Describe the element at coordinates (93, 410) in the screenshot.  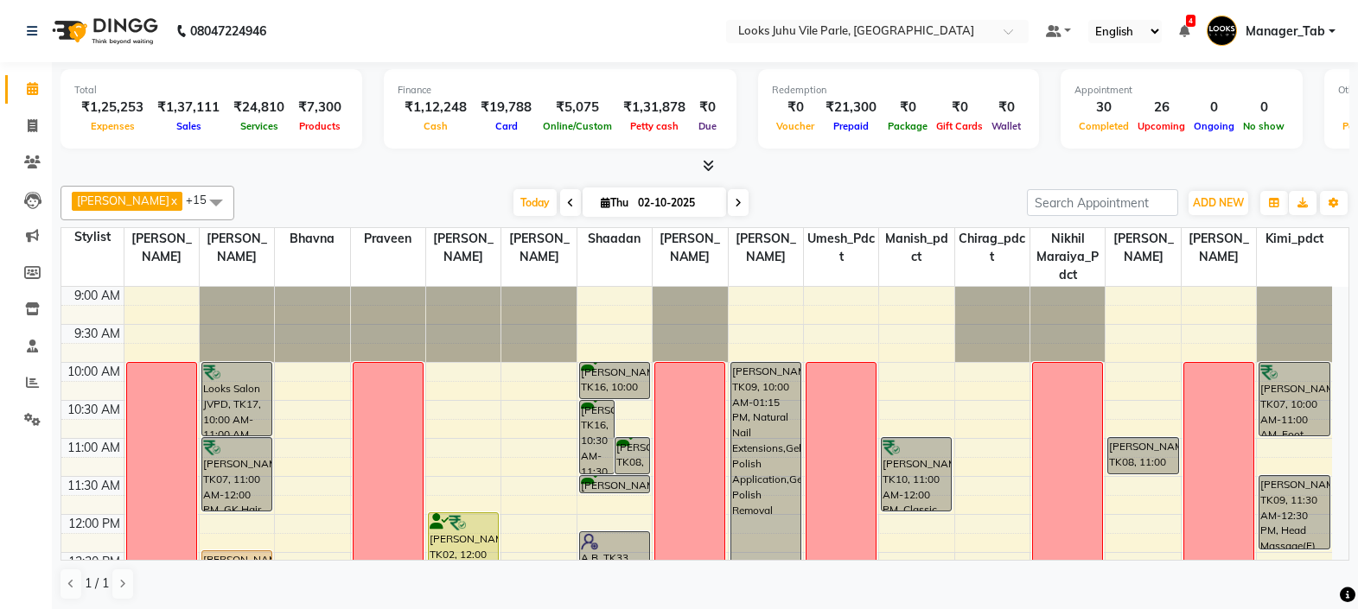
I see `div: 10:30 AM` at that location.